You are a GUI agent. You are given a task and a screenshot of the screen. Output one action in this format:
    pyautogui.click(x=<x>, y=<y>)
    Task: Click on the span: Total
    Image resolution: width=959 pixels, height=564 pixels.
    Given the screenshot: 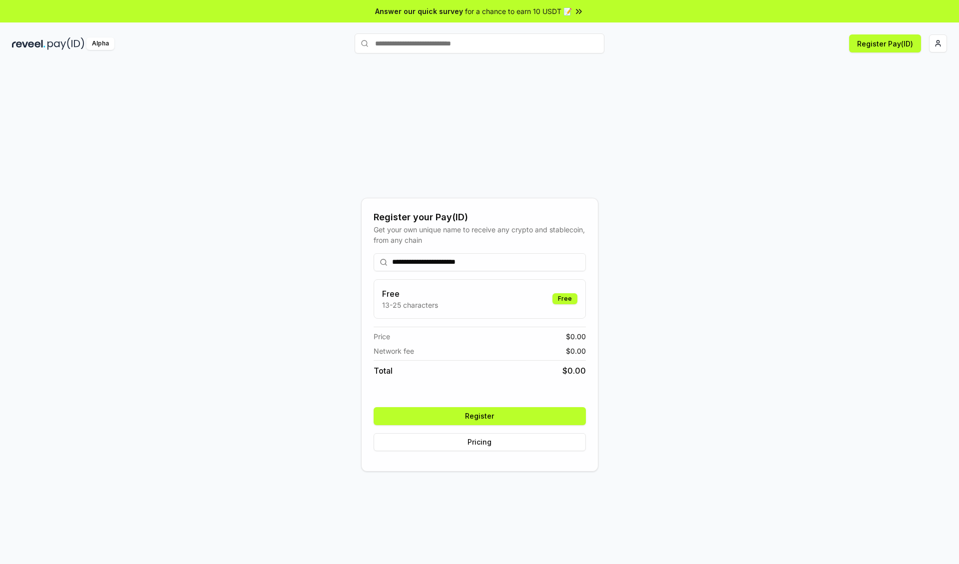 What is the action you would take?
    pyautogui.click(x=383, y=370)
    